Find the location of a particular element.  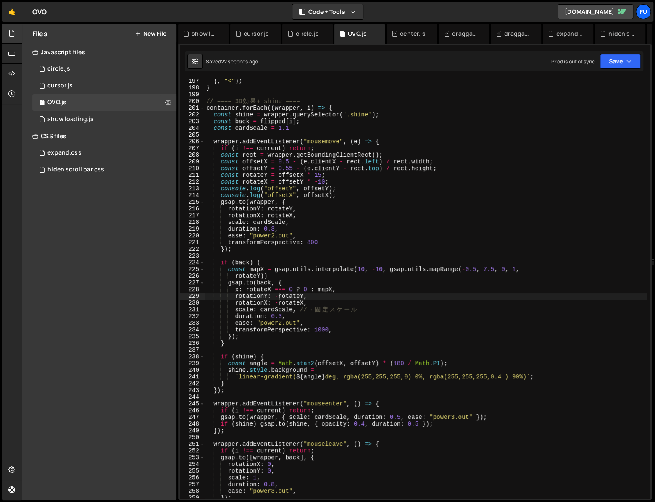

div: 203 is located at coordinates (192, 121).